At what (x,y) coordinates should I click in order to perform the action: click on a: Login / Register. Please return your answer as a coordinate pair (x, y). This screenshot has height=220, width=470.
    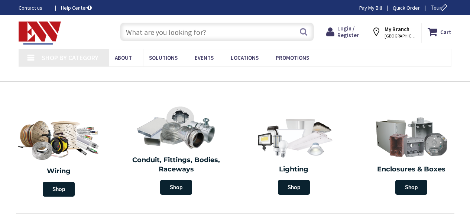
    Looking at the image, I should click on (343, 32).